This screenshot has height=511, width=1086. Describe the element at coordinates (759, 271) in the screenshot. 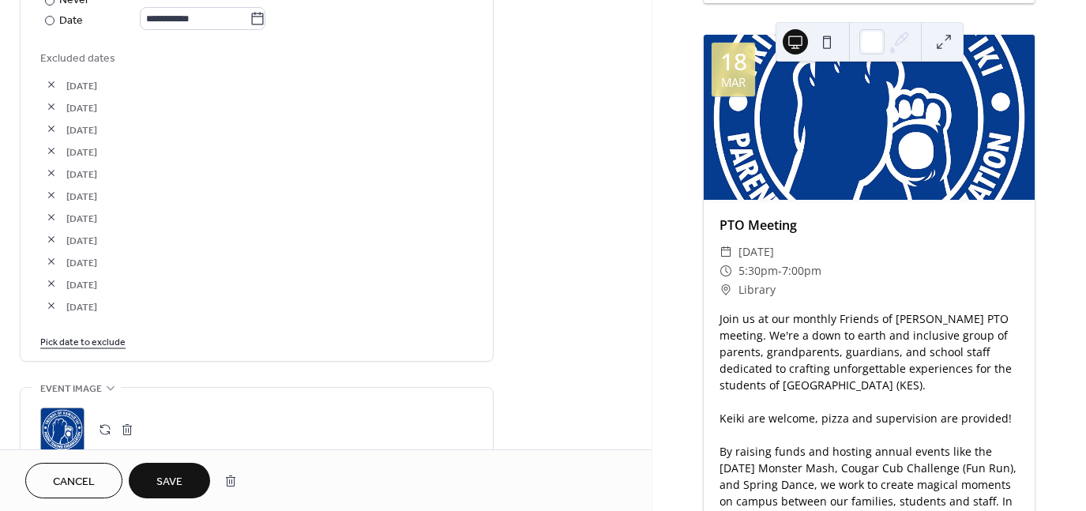

I see `span: 5:30pm` at that location.